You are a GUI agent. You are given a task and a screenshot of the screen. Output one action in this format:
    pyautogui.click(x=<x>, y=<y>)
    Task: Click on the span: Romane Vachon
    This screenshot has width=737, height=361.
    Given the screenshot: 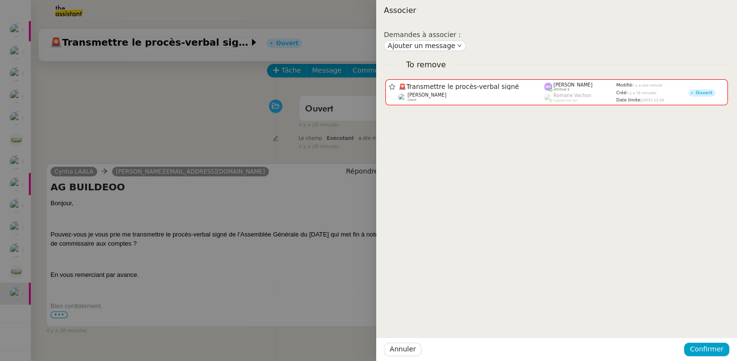 What is the action you would take?
    pyautogui.click(x=572, y=95)
    